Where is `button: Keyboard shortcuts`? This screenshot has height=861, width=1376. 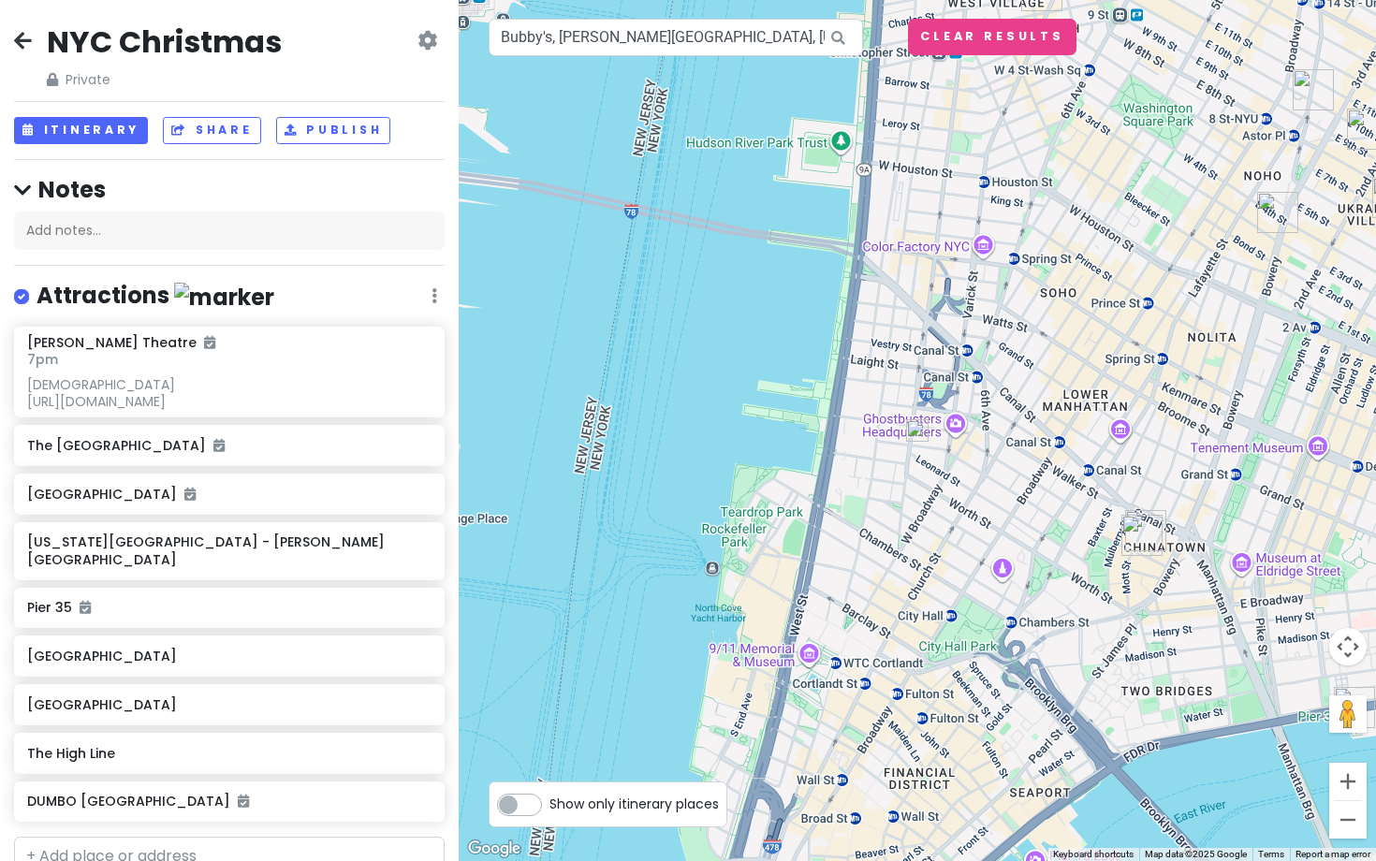 button: Keyboard shortcuts is located at coordinates (1093, 854).